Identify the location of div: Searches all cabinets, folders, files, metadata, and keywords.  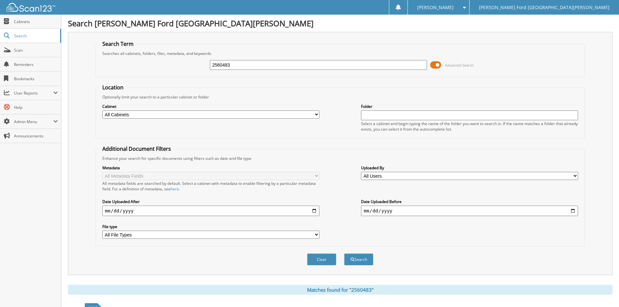
(340, 53).